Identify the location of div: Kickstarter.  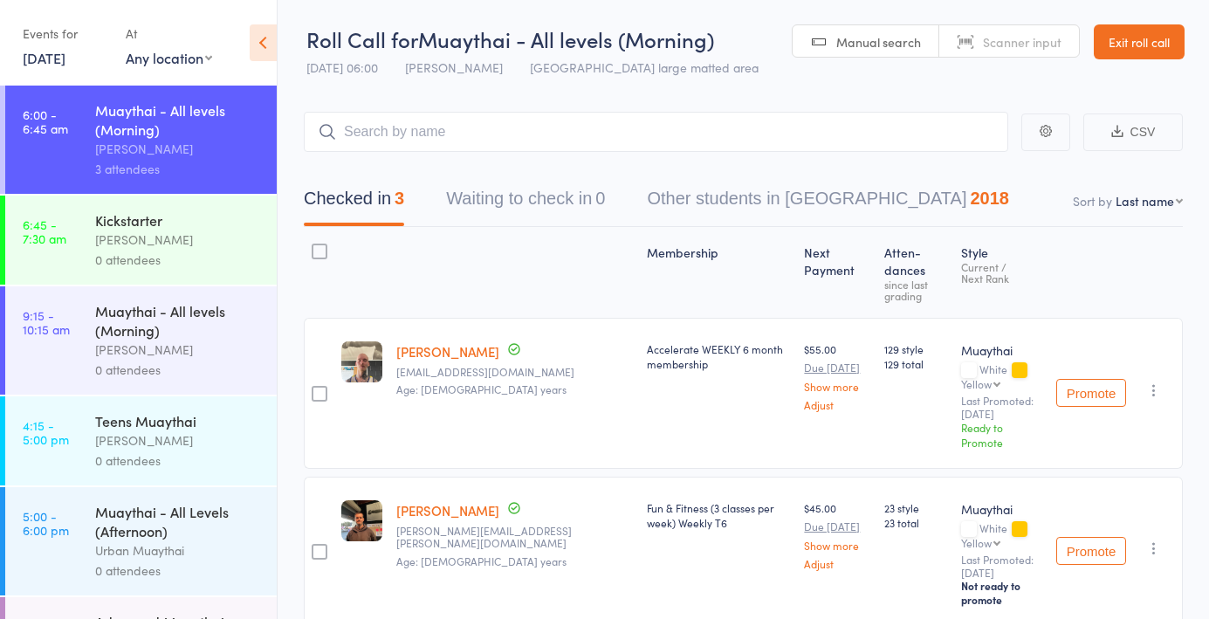
(178, 220).